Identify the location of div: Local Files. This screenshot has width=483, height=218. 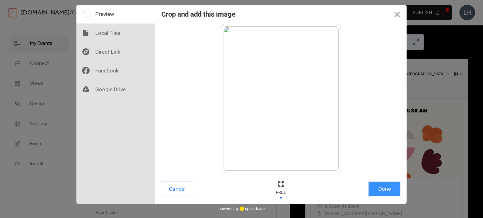
(116, 33).